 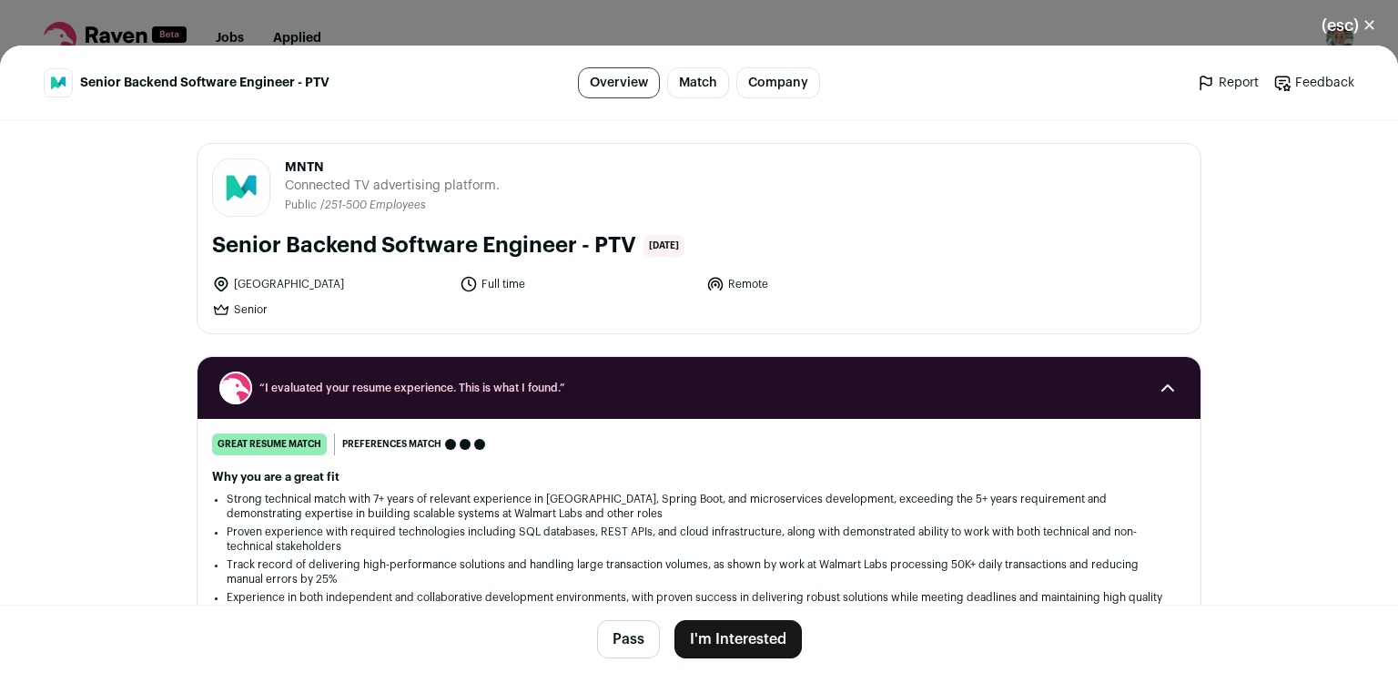 What do you see at coordinates (269, 444) in the screenshot?
I see `div: great resume match` at bounding box center [269, 444].